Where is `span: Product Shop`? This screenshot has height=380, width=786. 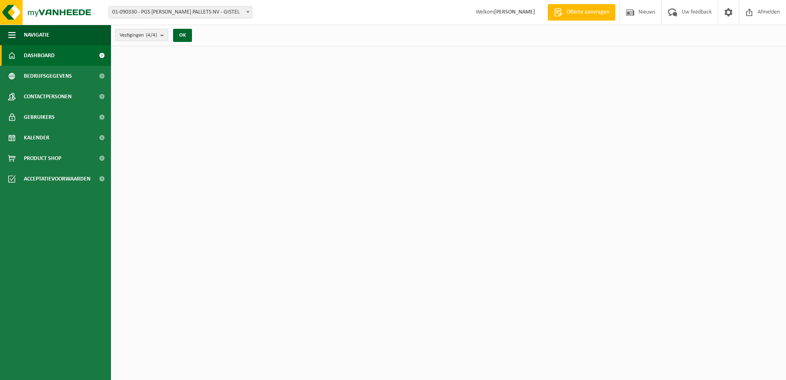 span: Product Shop is located at coordinates (42, 158).